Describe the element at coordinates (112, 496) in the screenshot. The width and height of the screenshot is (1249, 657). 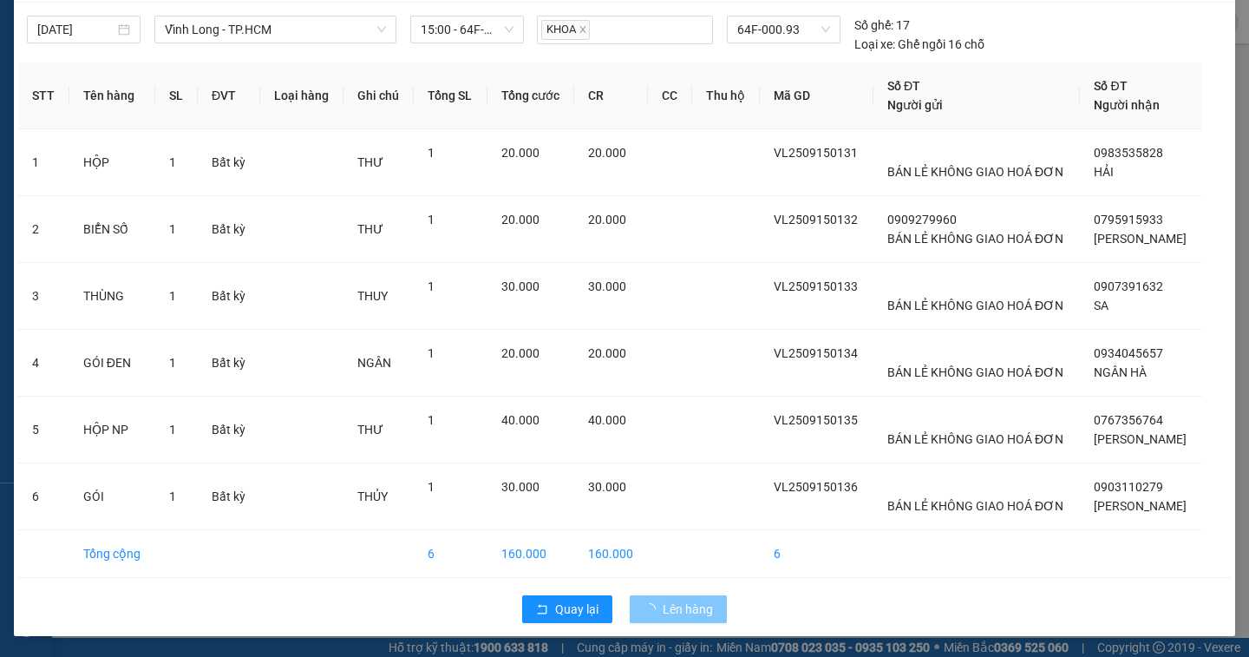
I see `td: GÓI` at that location.